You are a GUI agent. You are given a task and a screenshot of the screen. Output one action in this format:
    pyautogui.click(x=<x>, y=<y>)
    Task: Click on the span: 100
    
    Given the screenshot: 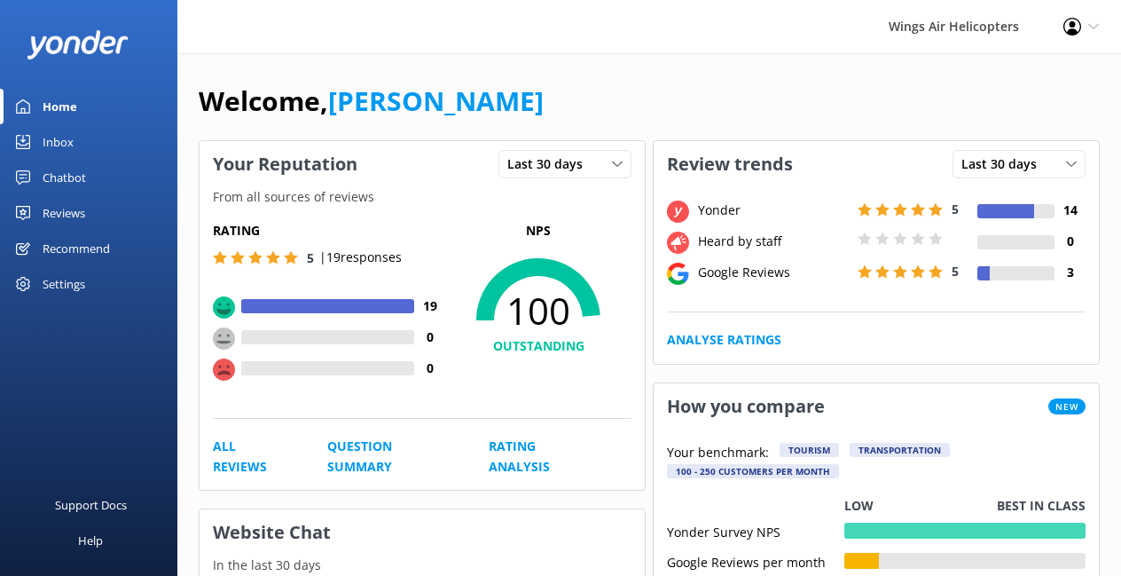 What is the action you would take?
    pyautogui.click(x=538, y=310)
    